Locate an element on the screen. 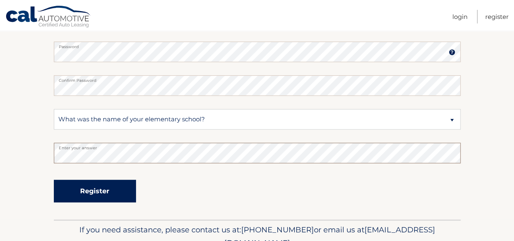  label: Enter your answer is located at coordinates (257, 146).